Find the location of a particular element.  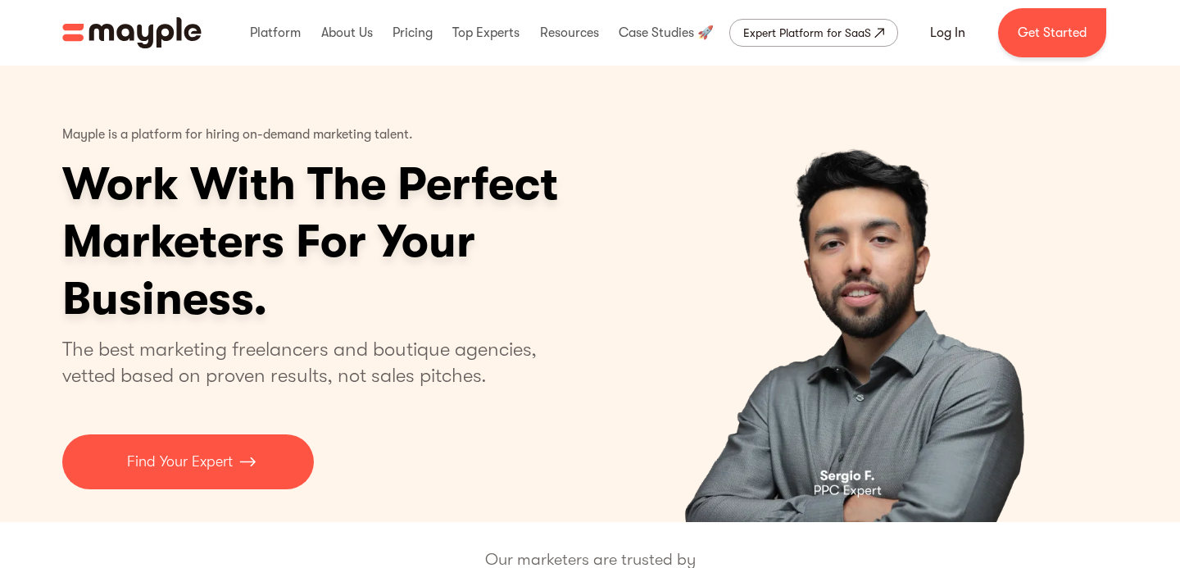

div: About Us is located at coordinates (347, 33).